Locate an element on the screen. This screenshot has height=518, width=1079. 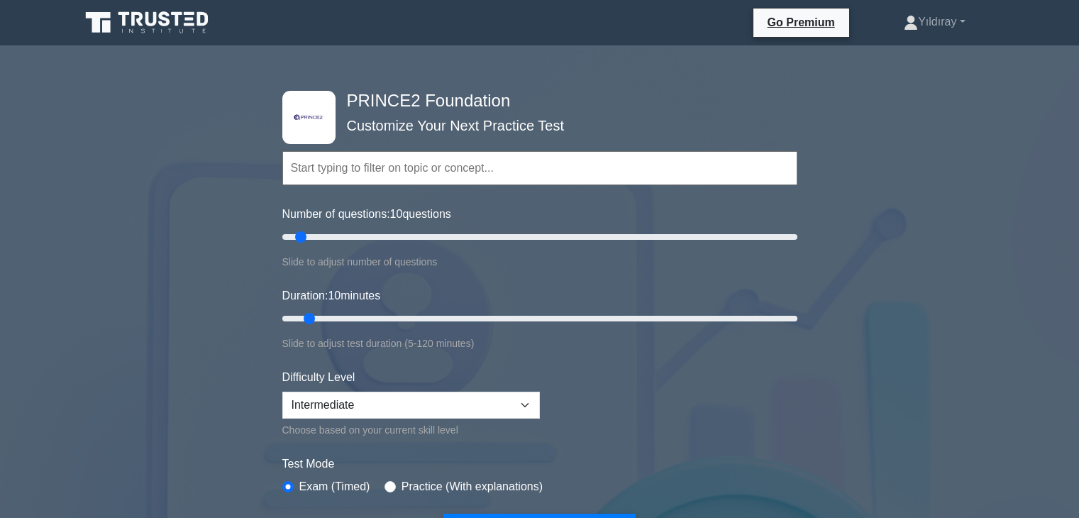
label: Practice (With explanations) is located at coordinates (472, 486).